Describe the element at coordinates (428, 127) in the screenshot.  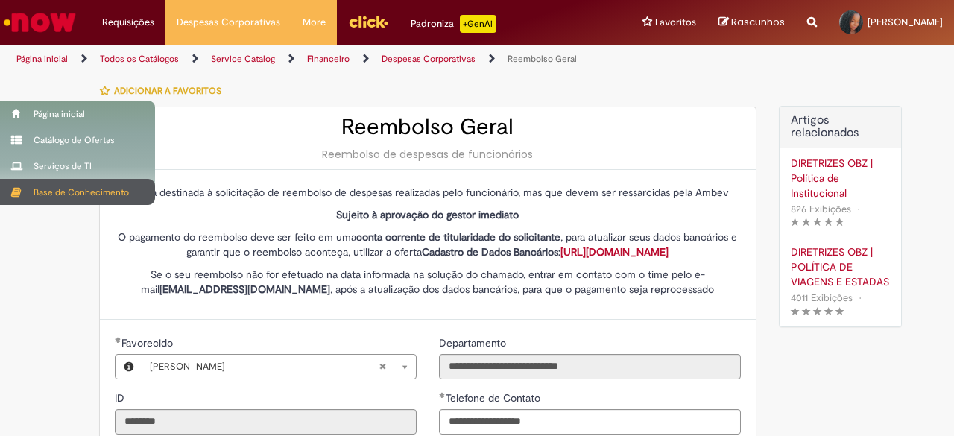
I see `h2: Reembolso Geral` at that location.